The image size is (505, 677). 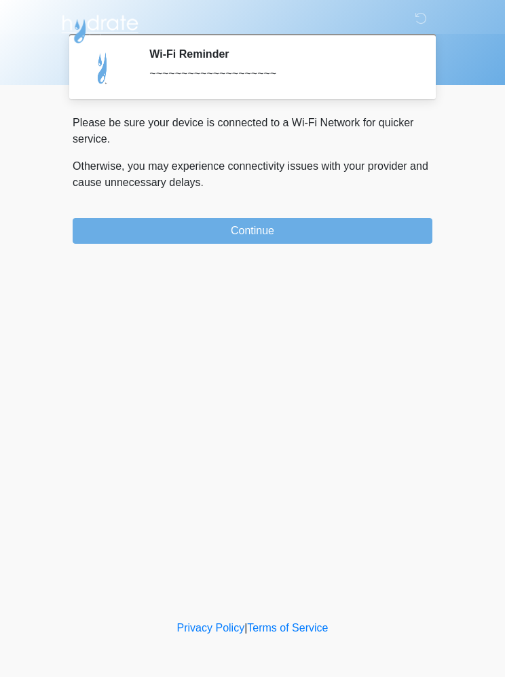 I want to click on p: Please be sure your device is connected to a Wi-Fi Network for quicker service., so click(x=252, y=131).